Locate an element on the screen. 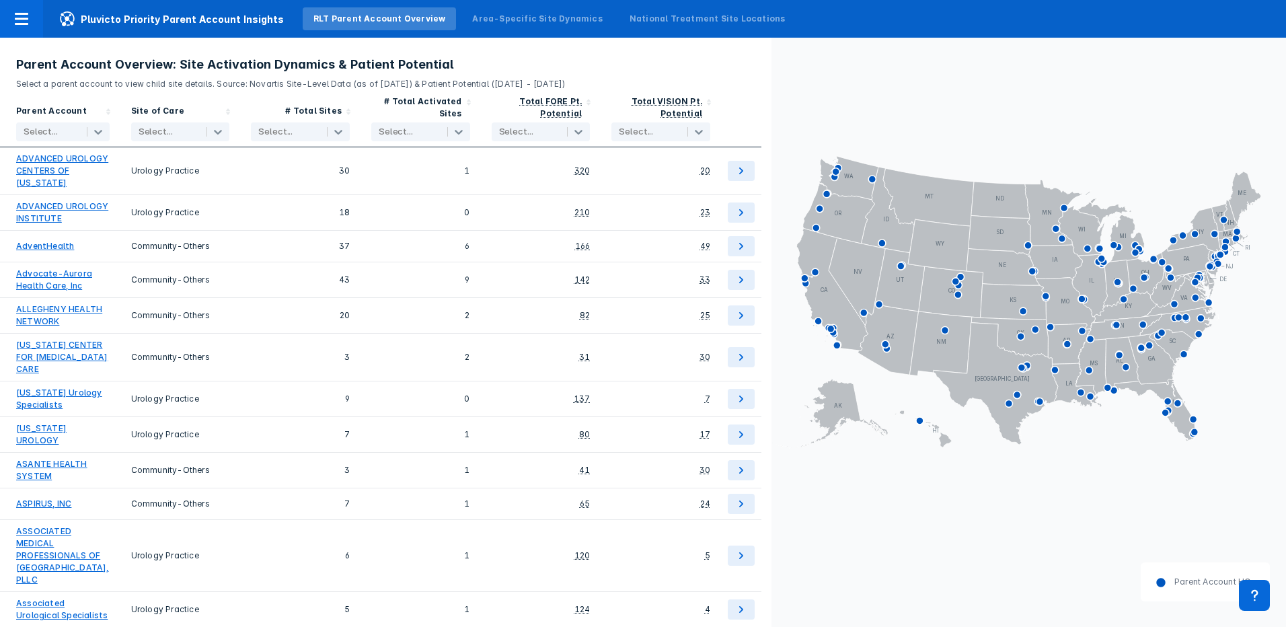 The width and height of the screenshot is (1286, 627). a: ASPIRUS, INC is located at coordinates (44, 504).